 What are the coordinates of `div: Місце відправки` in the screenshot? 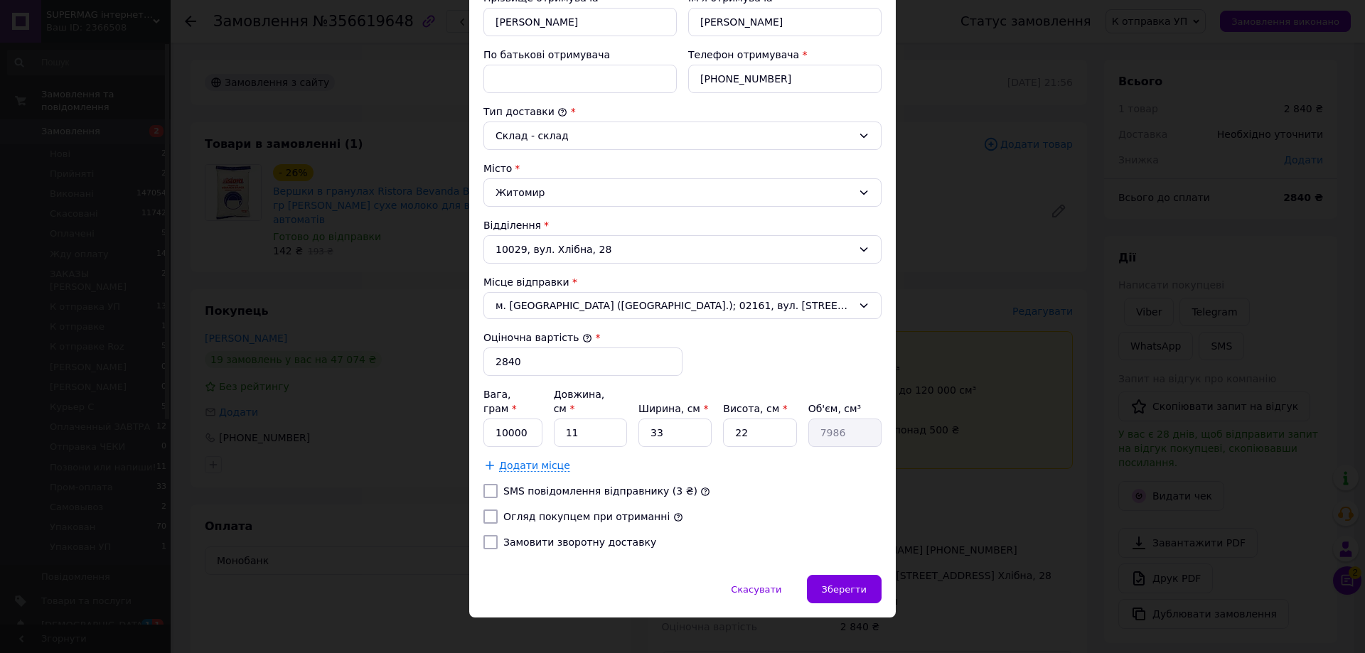 It's located at (683, 282).